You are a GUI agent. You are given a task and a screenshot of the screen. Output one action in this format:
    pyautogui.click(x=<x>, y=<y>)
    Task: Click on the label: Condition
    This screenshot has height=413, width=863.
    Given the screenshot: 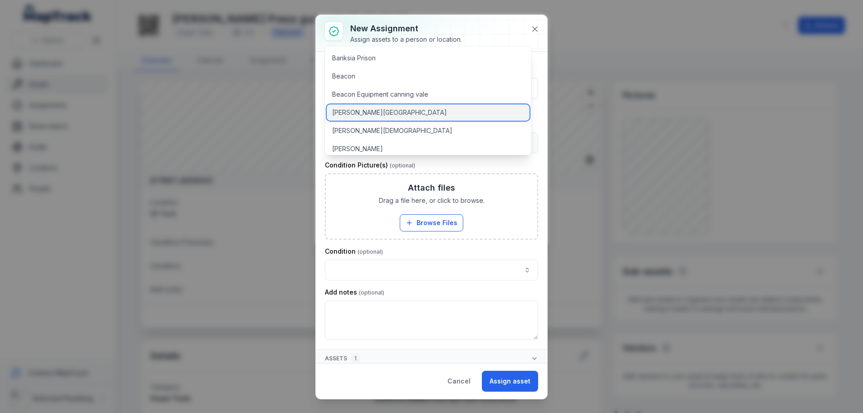 What is the action you would take?
    pyautogui.click(x=354, y=251)
    